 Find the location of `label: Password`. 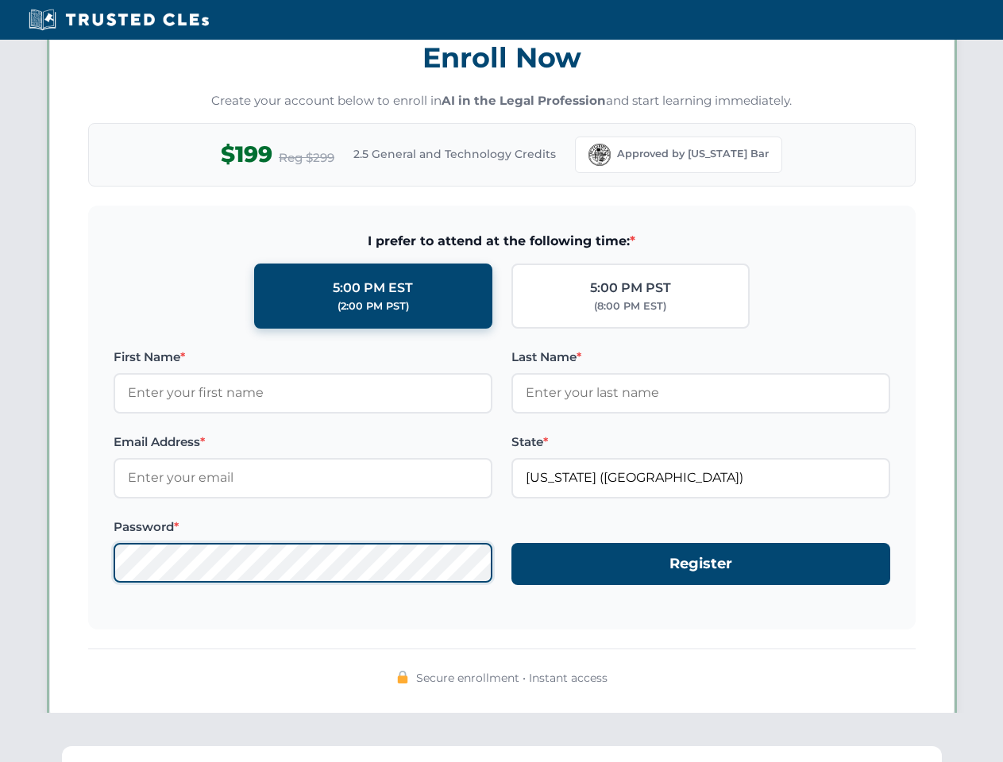

label: Password is located at coordinates (302, 527).